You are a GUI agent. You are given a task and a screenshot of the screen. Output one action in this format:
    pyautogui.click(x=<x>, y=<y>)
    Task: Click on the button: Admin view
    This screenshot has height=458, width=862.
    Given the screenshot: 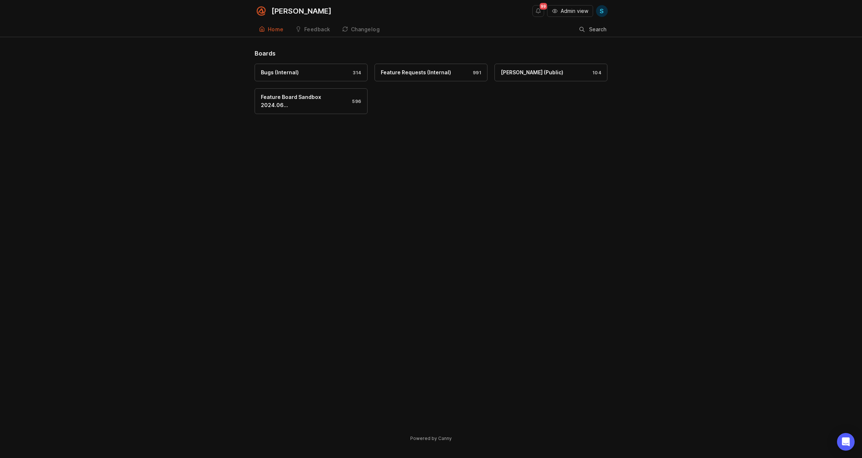 What is the action you would take?
    pyautogui.click(x=570, y=11)
    